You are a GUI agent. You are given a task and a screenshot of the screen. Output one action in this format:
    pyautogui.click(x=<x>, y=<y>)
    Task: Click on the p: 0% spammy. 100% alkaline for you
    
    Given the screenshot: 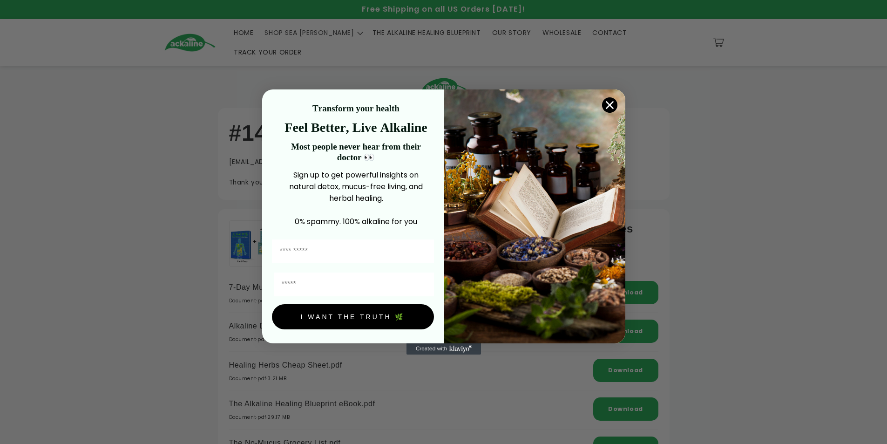 What is the action you would take?
    pyautogui.click(x=356, y=221)
    